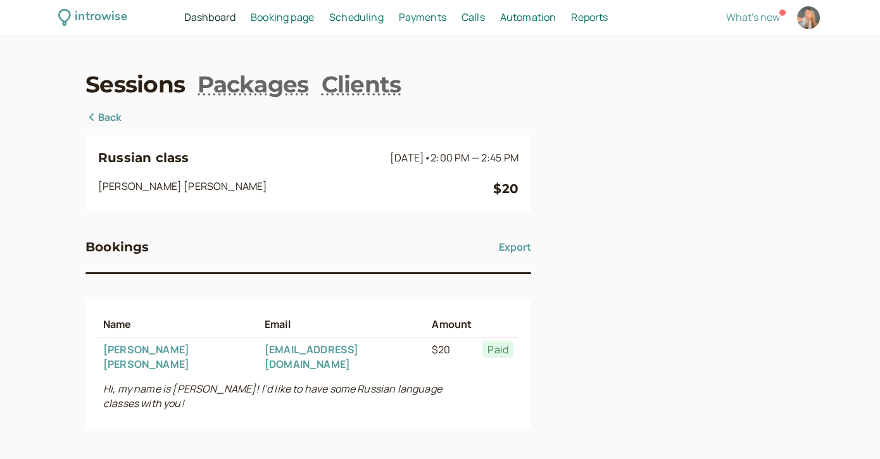 The height and width of the screenshot is (459, 880). I want to click on div: introwise, so click(101, 17).